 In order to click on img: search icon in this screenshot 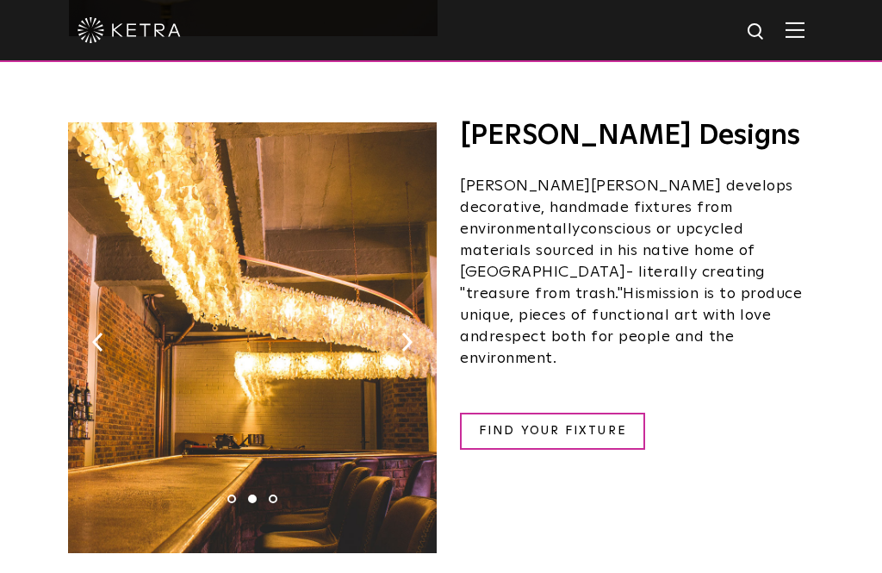, I will do `click(756, 32)`.